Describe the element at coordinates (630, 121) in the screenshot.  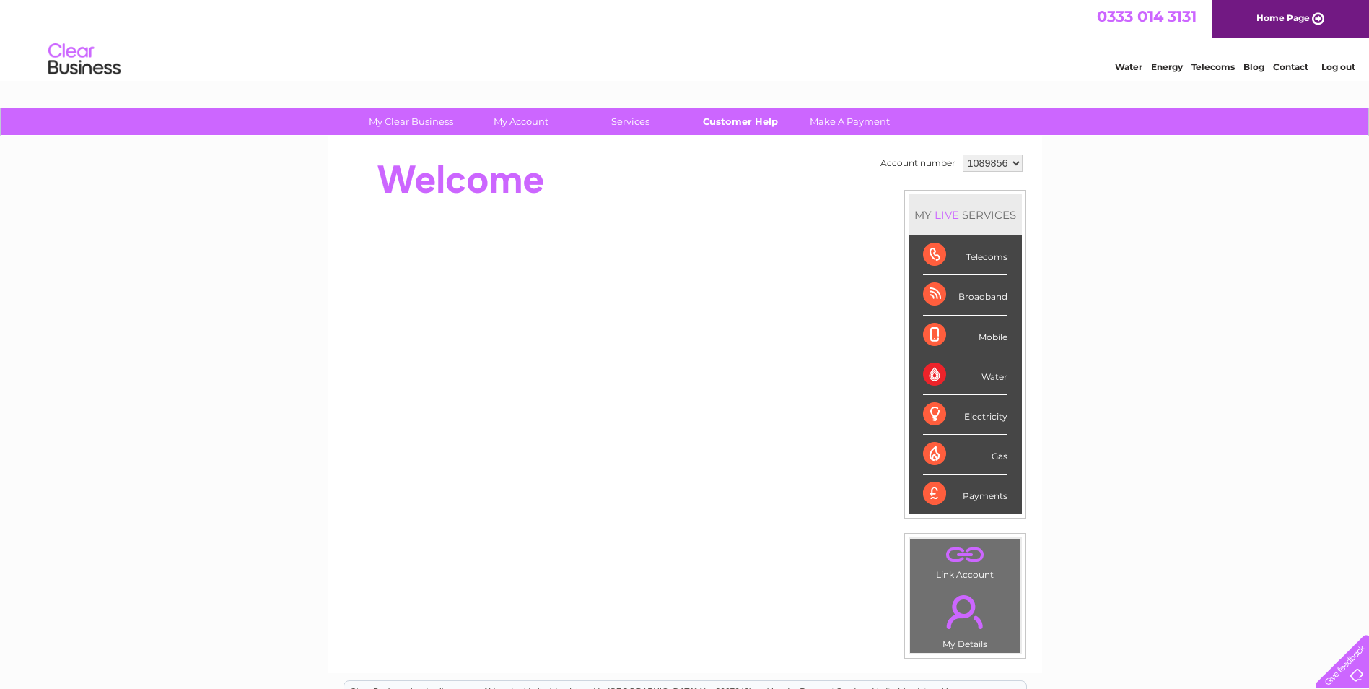
I see `a: Services` at that location.